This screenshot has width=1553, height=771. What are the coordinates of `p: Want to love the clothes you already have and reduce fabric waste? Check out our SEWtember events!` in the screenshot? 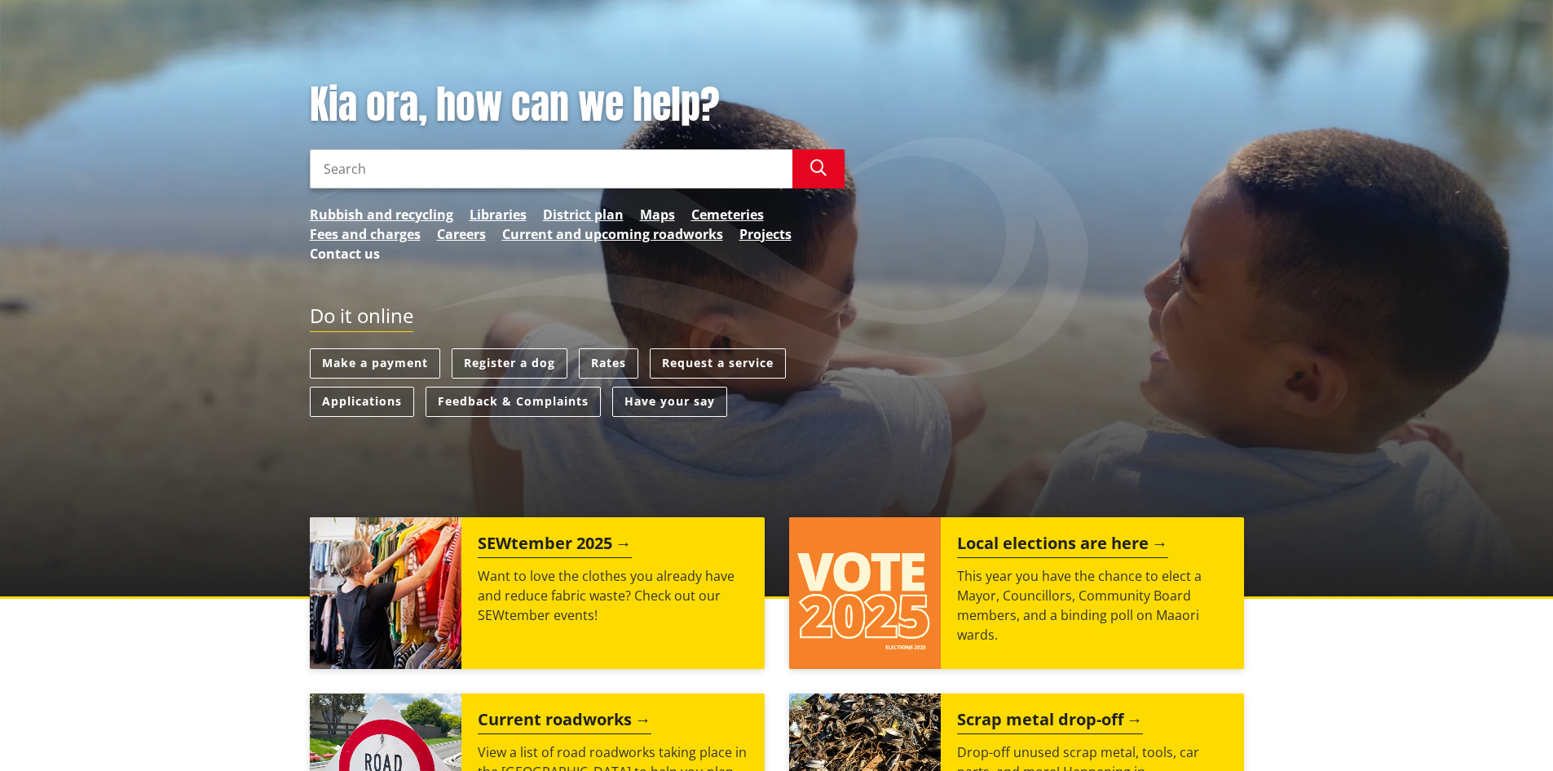 It's located at (613, 595).